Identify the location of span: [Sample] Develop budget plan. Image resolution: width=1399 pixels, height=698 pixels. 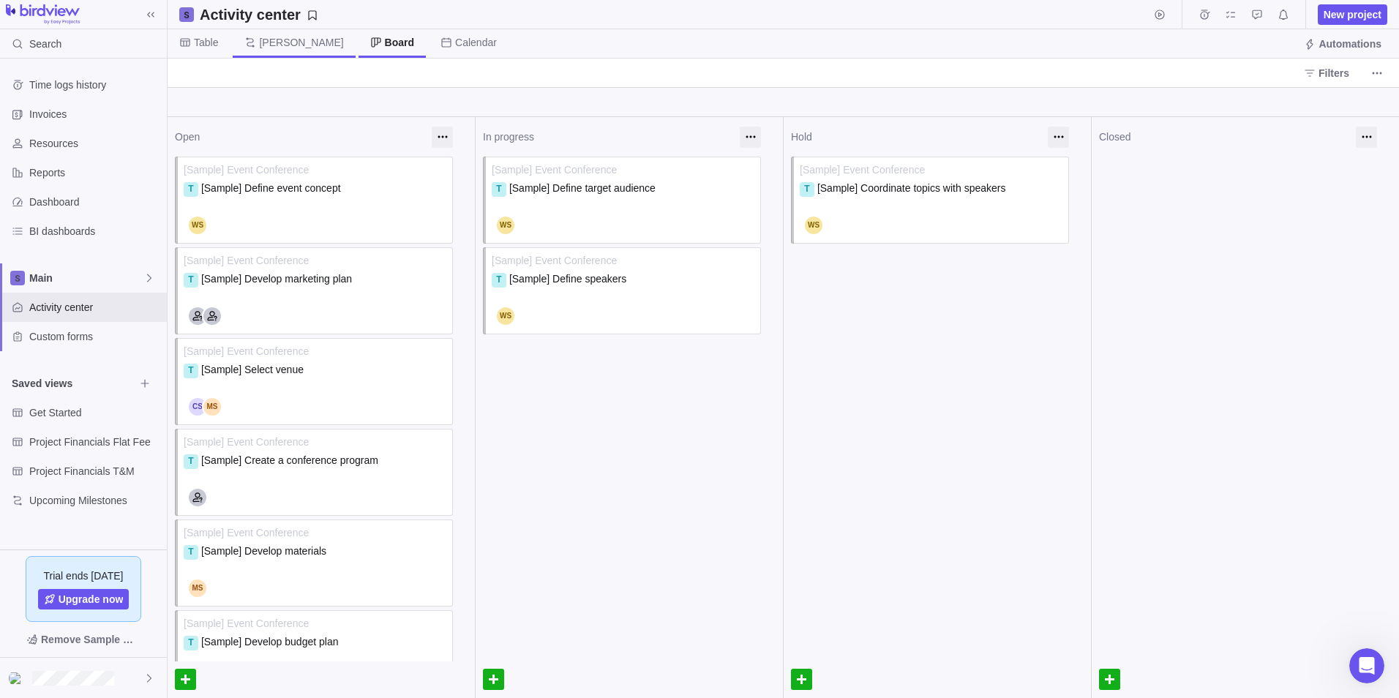
(270, 642).